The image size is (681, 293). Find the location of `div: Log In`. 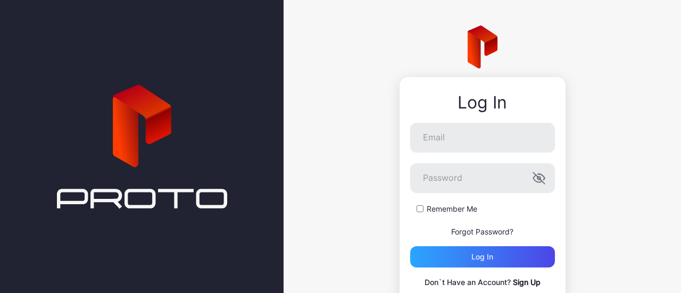

div: Log In is located at coordinates (483, 103).